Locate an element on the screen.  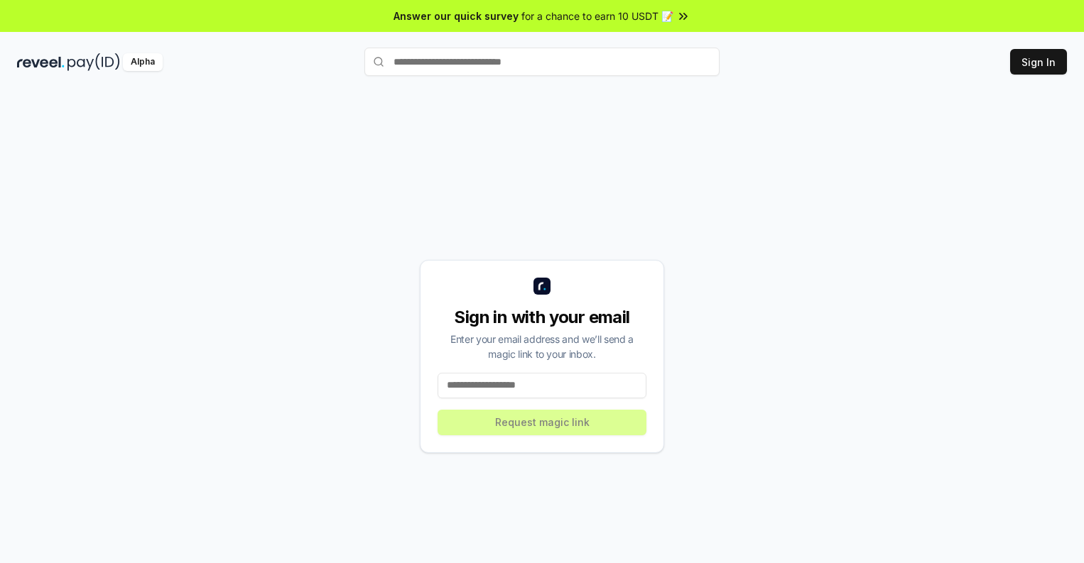
img: logo_small is located at coordinates (542, 286).